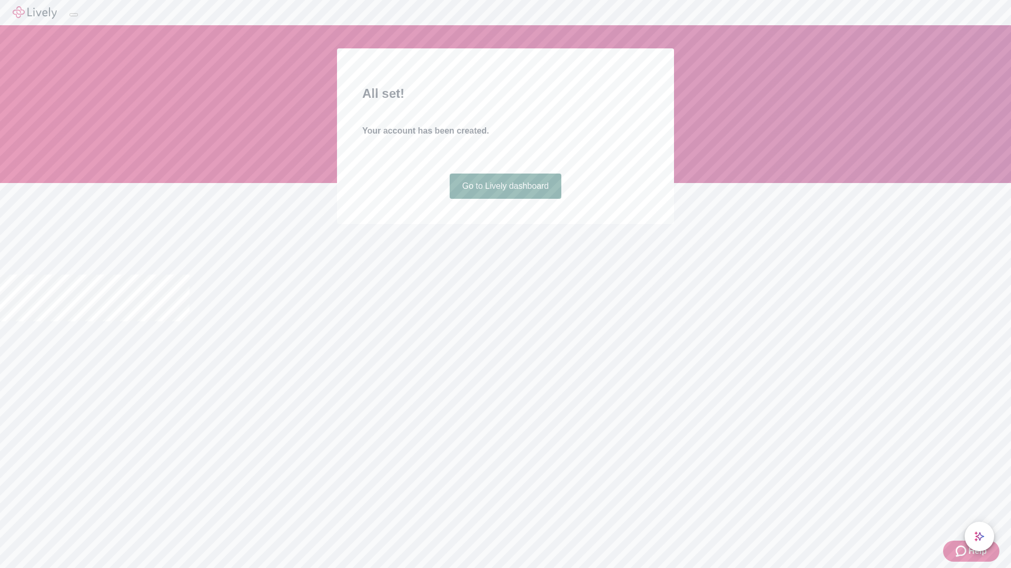 This screenshot has width=1011, height=568. Describe the element at coordinates (977, 552) in the screenshot. I see `span: Help` at that location.